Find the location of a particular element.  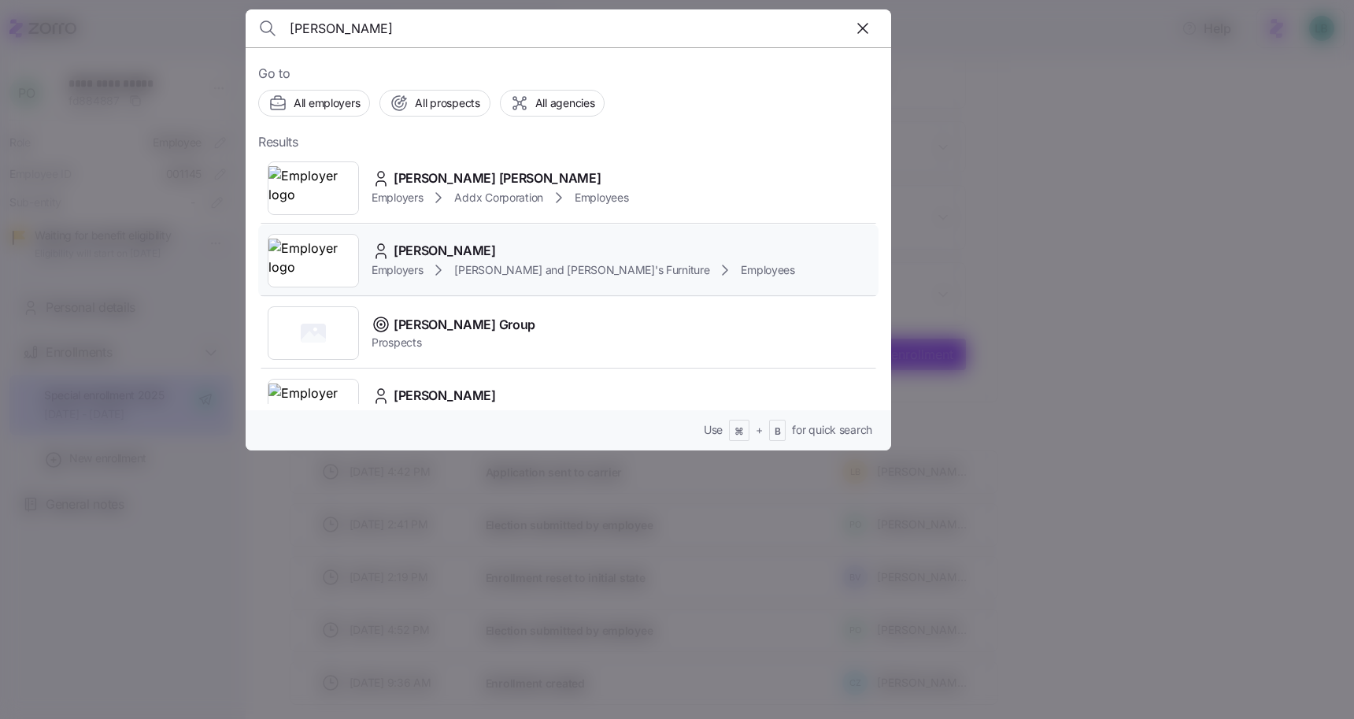

span: for quick search is located at coordinates (832, 430).